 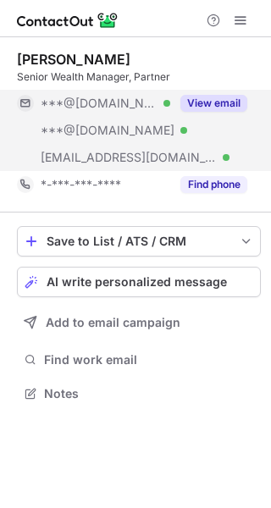 I want to click on button: AI write personalized message, so click(x=139, y=282).